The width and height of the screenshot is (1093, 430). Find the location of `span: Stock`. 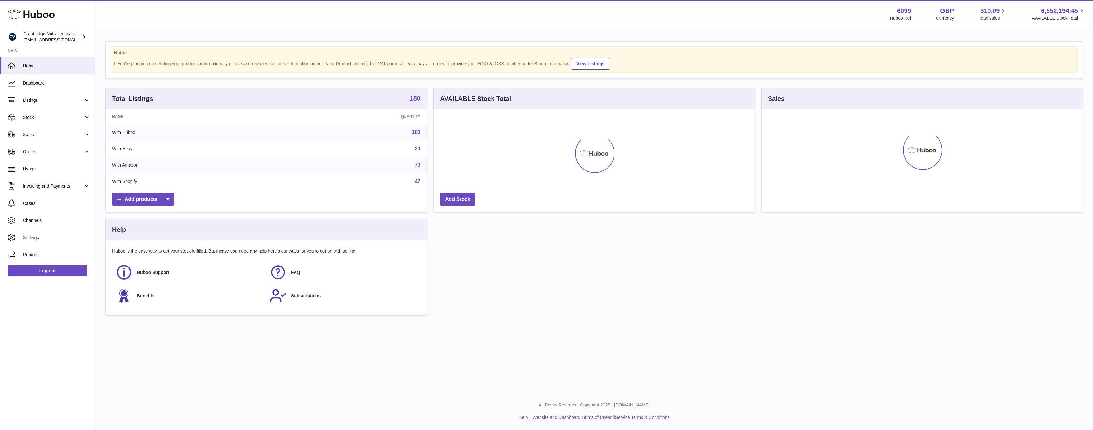

span: Stock is located at coordinates (53, 117).